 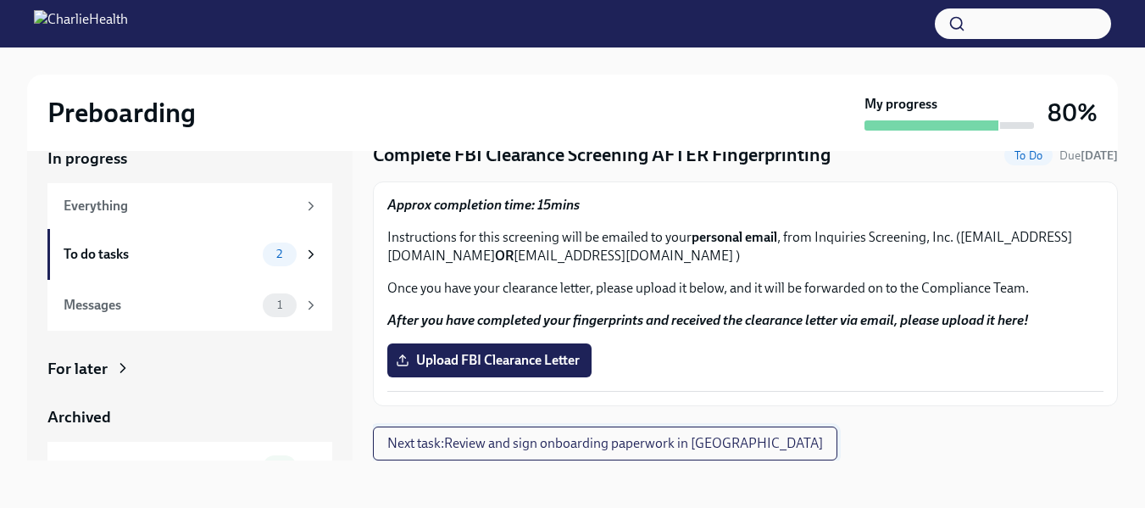 I want to click on h2: Preboarding, so click(x=121, y=113).